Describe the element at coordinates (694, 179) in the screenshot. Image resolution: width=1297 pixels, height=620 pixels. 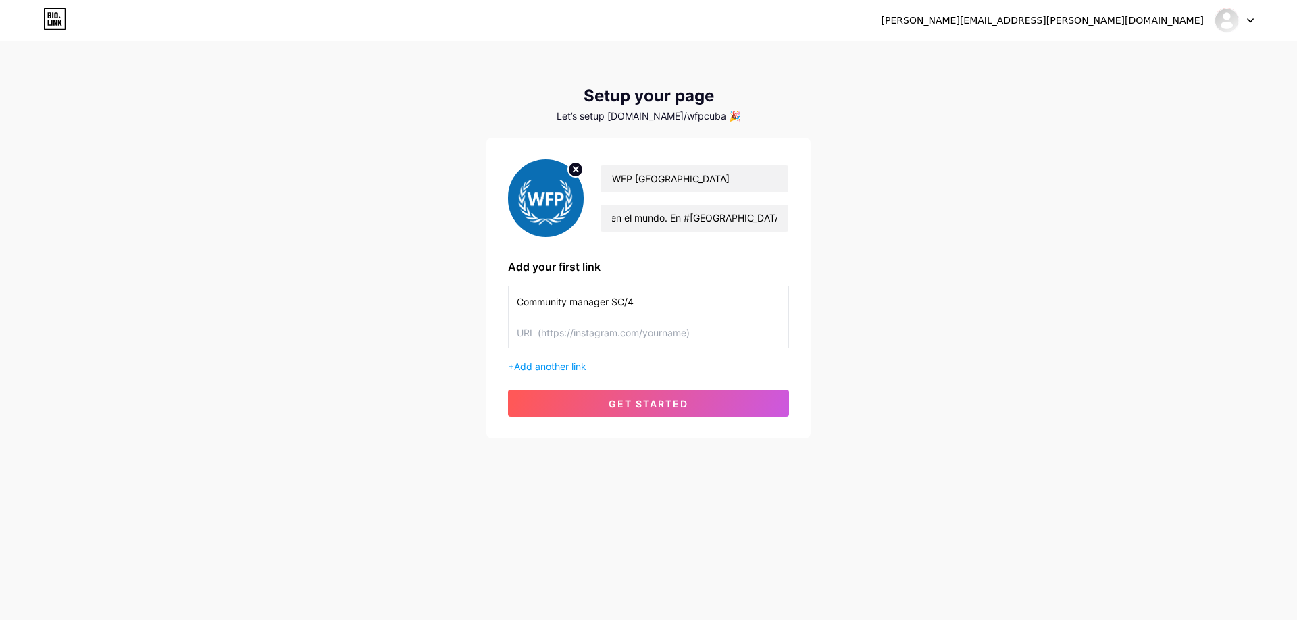
I see `input: Your name` at that location.